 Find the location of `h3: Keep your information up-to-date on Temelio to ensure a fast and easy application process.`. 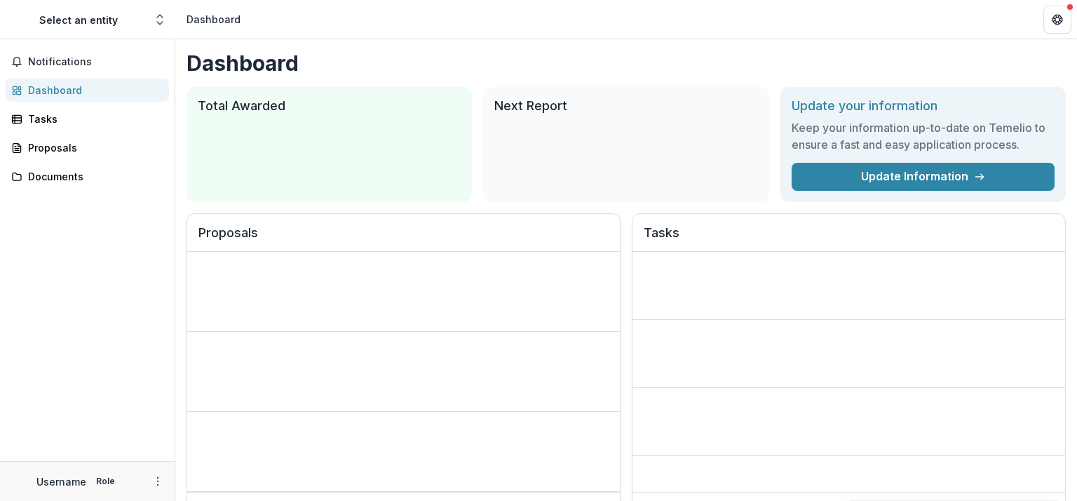

h3: Keep your information up-to-date on Temelio to ensure a fast and easy application process. is located at coordinates (923, 136).